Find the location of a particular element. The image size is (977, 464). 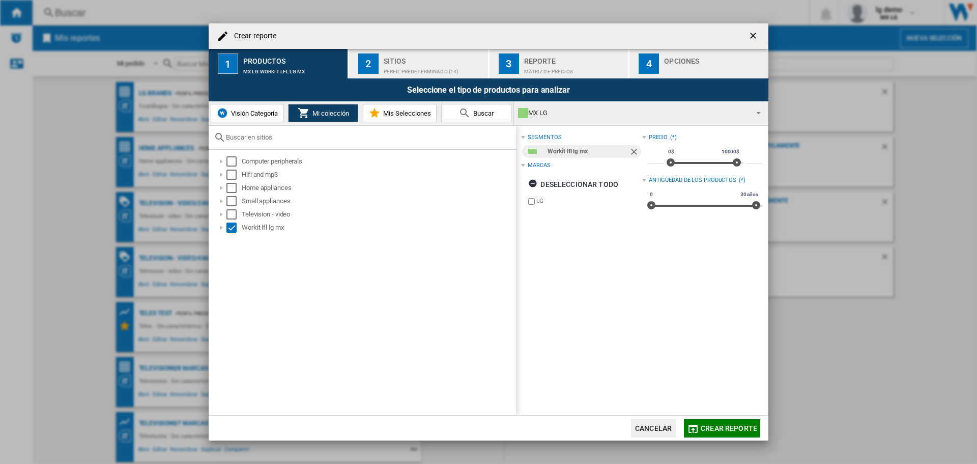

div: Sitios is located at coordinates (434, 58).